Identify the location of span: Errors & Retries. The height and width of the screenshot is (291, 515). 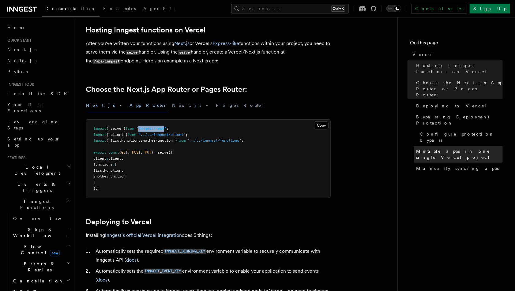
(39, 267).